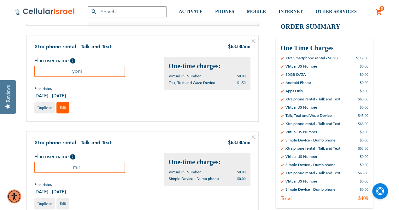 The width and height of the screenshot is (399, 210). I want to click on span: PHONES, so click(224, 11).